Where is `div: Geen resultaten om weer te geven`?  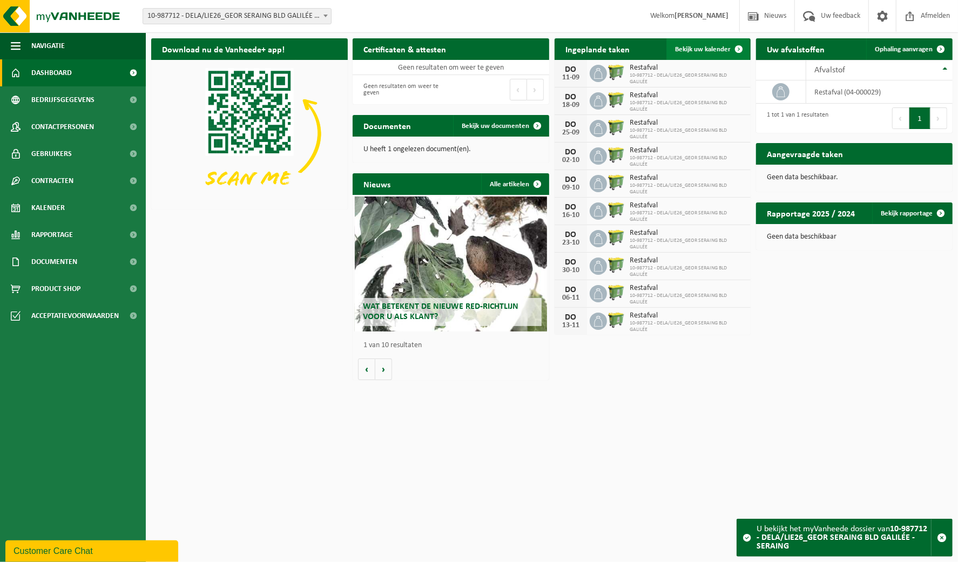
div: Geen resultaten om weer te geven is located at coordinates (402, 90).